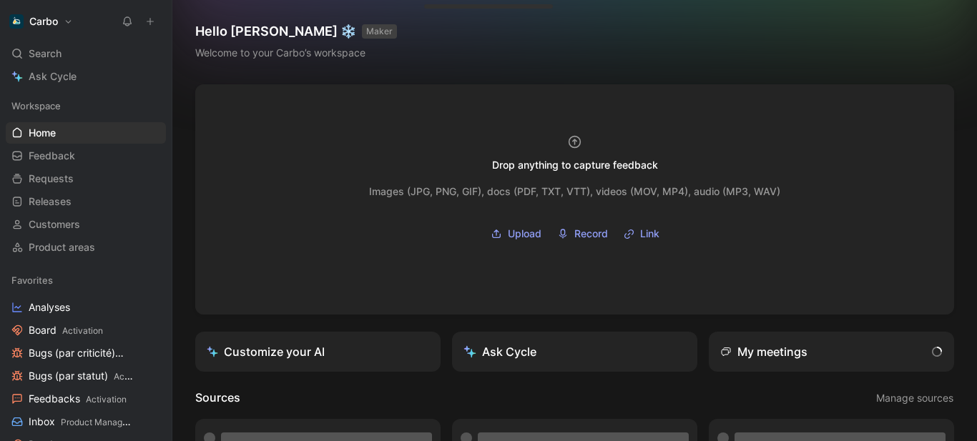  I want to click on div: Favorites, so click(86, 280).